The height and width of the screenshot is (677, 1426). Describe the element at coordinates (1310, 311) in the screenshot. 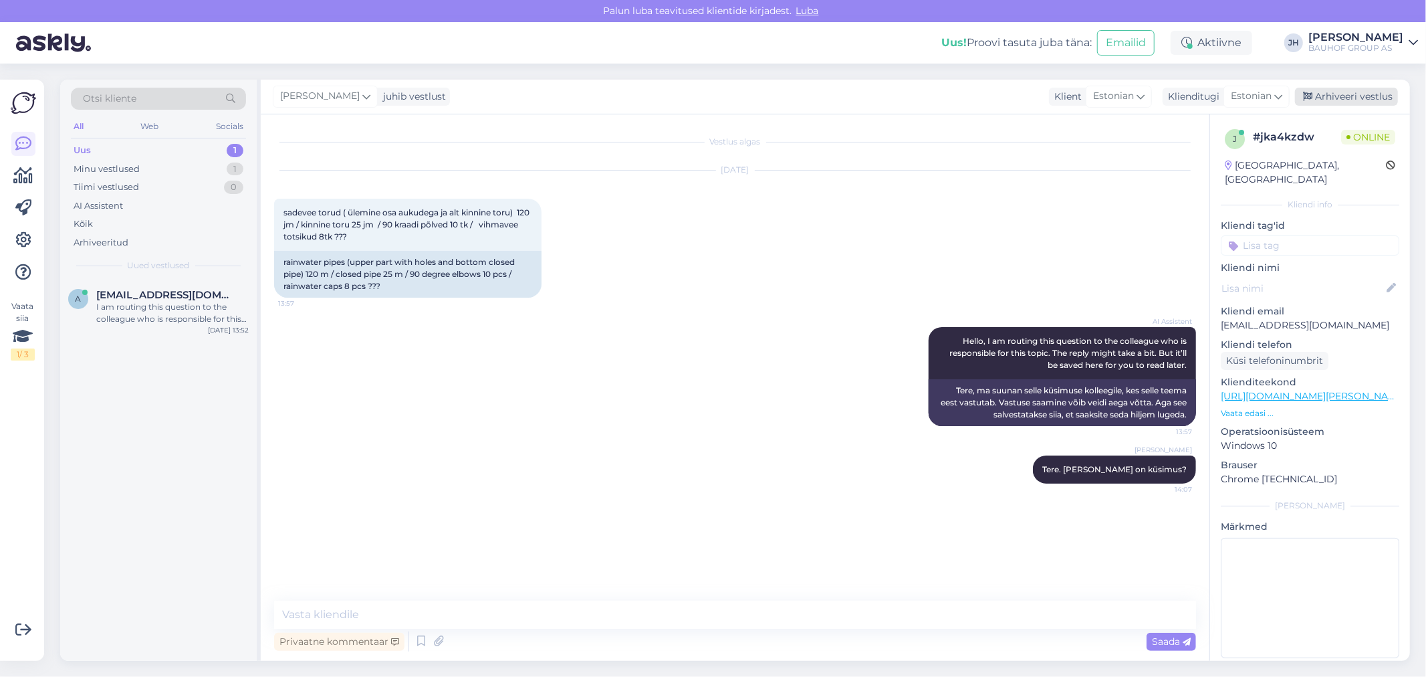

I see `p: Kliendi email` at that location.